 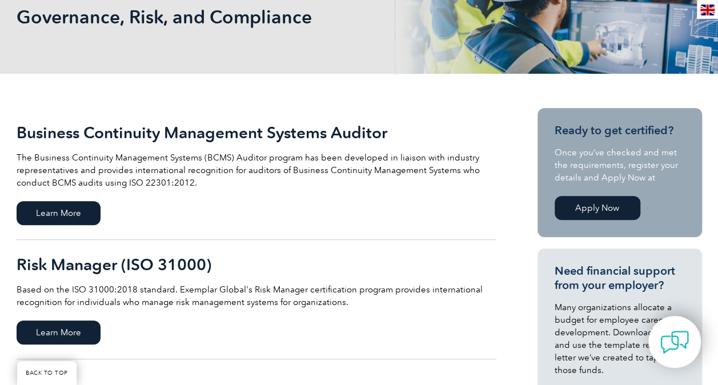 What do you see at coordinates (620, 278) in the screenshot?
I see `h3: Need financial support from your employer?` at bounding box center [620, 278].